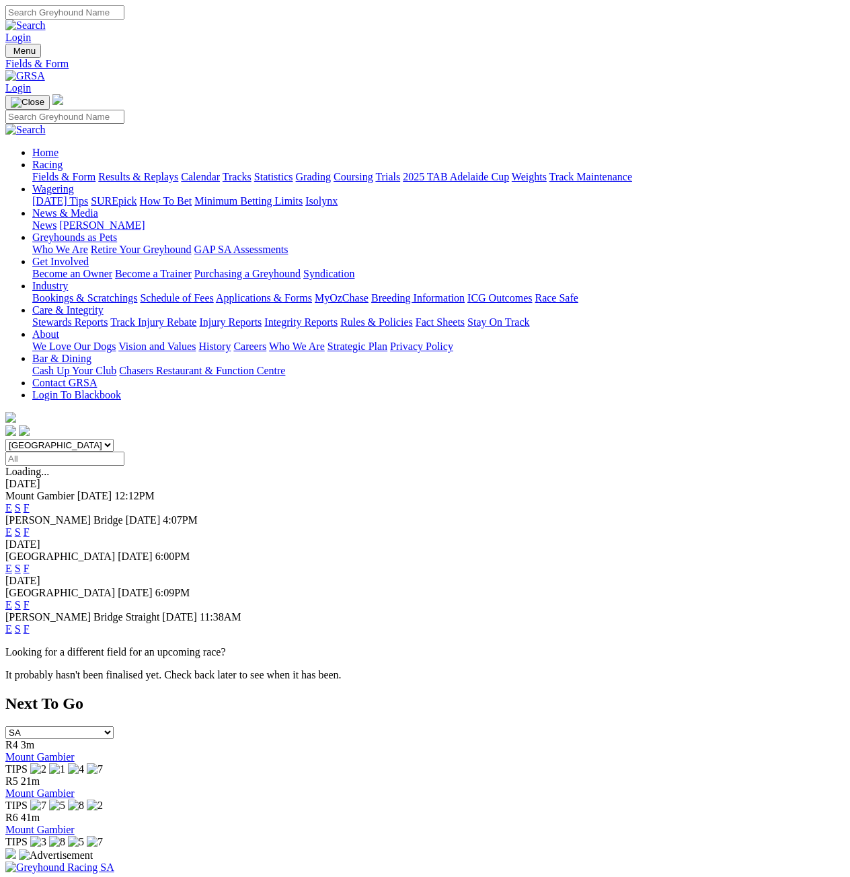 The image size is (850, 877). What do you see at coordinates (180, 519) in the screenshot?
I see `span: 4:07PM` at bounding box center [180, 519].